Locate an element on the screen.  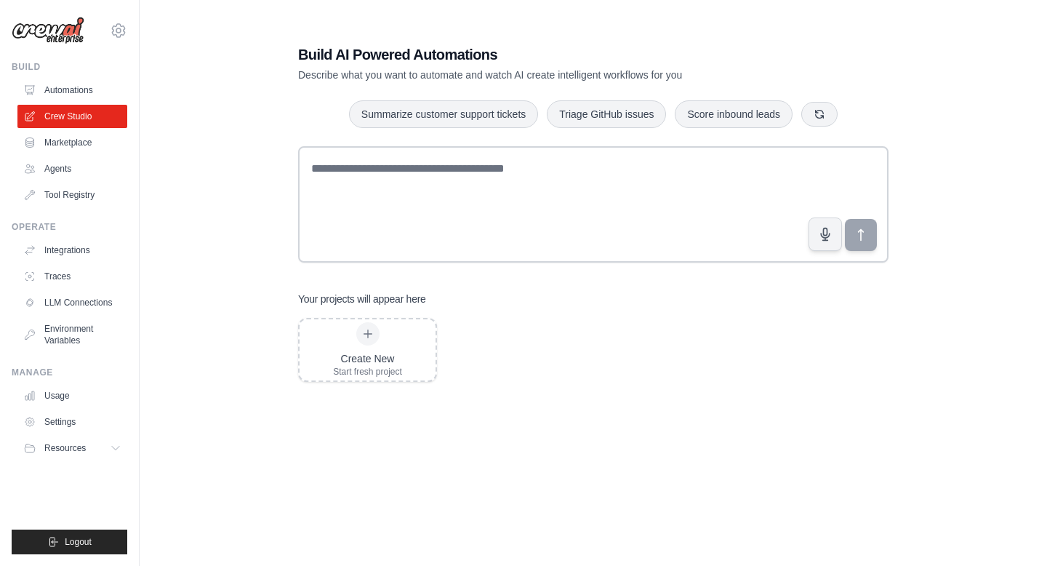
button: Triage GitHub issues is located at coordinates (607, 114).